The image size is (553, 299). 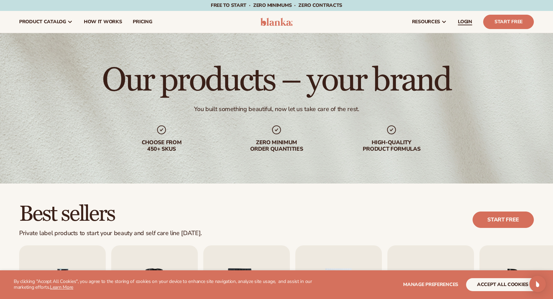 I want to click on div: High-quality product formulas, so click(x=392, y=146).